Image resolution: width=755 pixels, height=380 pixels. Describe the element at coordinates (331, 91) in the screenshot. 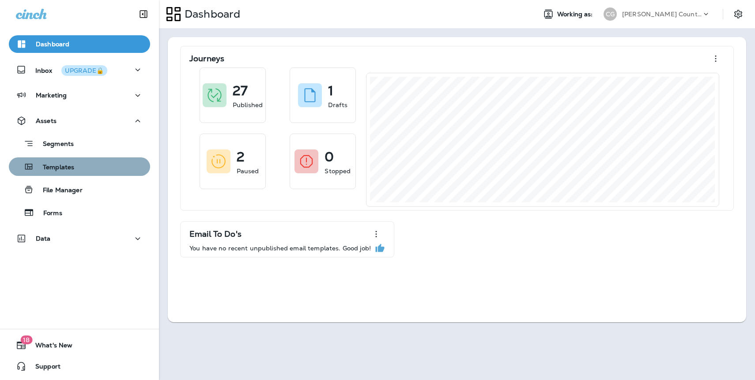

I see `p: 1` at that location.